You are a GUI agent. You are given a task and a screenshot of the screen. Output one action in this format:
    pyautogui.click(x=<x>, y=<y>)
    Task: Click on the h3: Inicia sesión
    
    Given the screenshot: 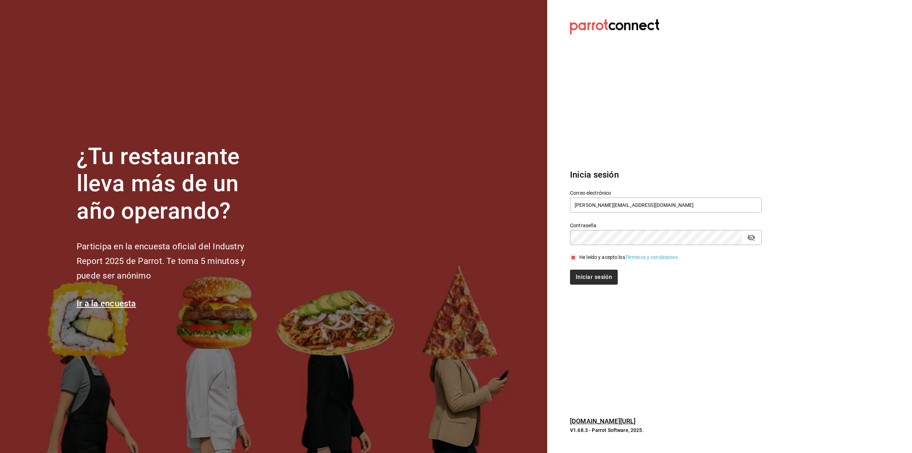 What is the action you would take?
    pyautogui.click(x=666, y=175)
    